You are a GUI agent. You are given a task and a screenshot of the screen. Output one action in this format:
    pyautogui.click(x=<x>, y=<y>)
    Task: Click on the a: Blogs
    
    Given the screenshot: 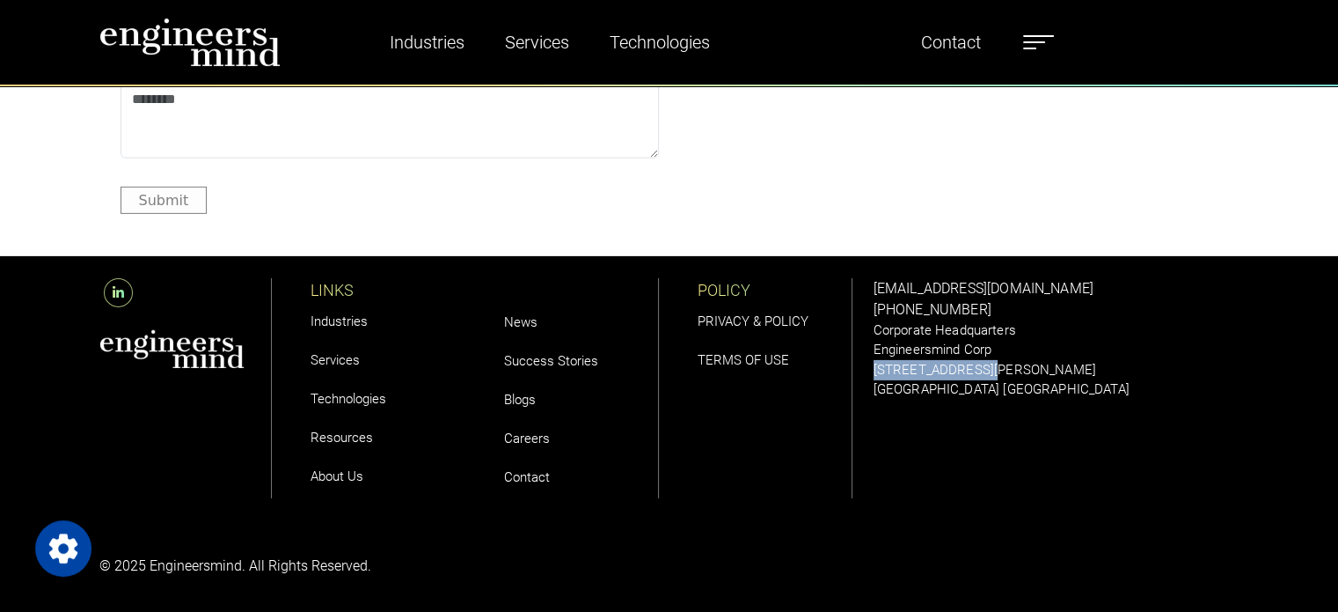 What is the action you would take?
    pyautogui.click(x=520, y=399)
    